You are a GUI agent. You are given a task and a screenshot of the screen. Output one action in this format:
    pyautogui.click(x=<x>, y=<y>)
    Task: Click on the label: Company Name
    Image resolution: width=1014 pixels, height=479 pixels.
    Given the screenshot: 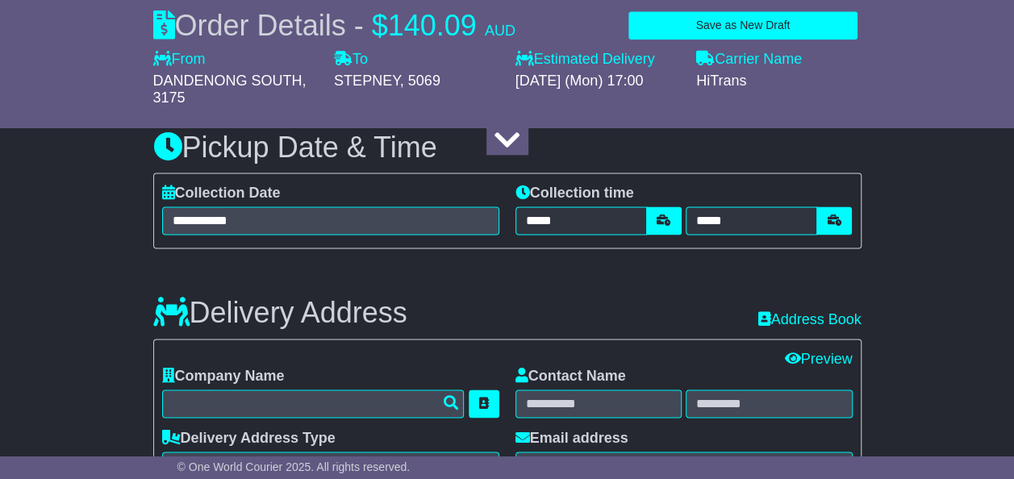 What is the action you would take?
    pyautogui.click(x=223, y=377)
    